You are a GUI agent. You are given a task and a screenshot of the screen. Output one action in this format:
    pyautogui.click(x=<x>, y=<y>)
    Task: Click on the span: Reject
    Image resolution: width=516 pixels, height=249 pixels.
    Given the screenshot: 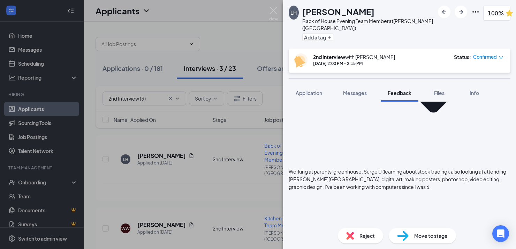 What is the action you would take?
    pyautogui.click(x=367, y=235)
    